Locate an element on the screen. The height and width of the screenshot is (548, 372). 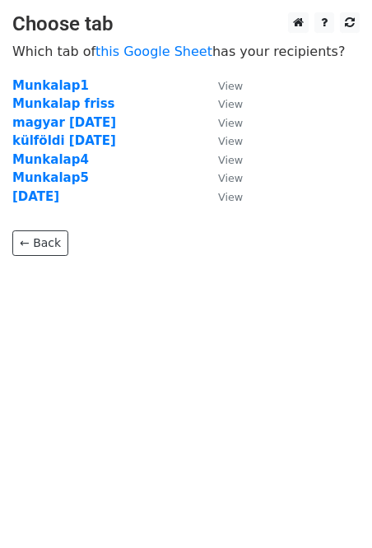
a: Munkalap4 is located at coordinates (50, 160).